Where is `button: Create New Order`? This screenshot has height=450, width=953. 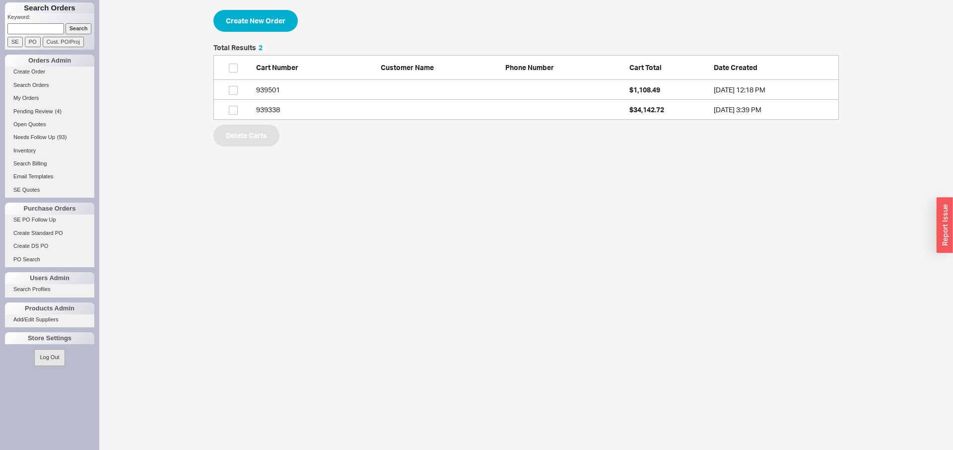
button: Create New Order is located at coordinates (256, 21).